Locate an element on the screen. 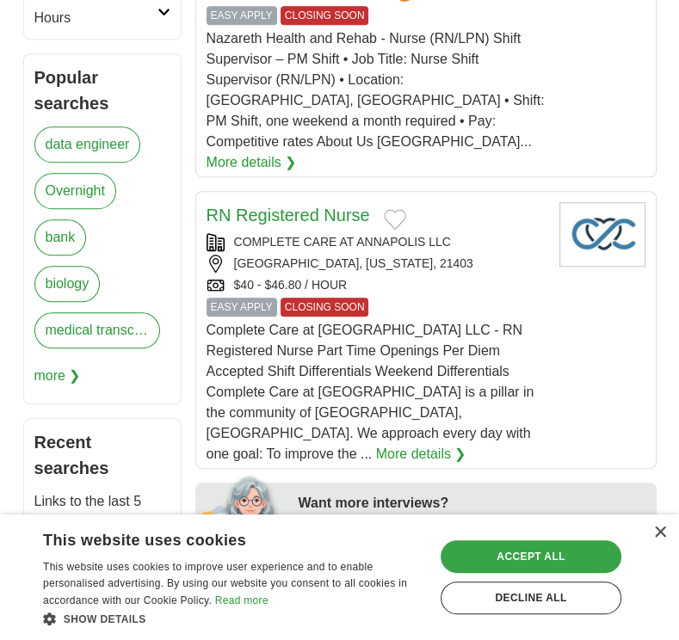 Image resolution: width=679 pixels, height=640 pixels. h2: Recent searches is located at coordinates (102, 455).